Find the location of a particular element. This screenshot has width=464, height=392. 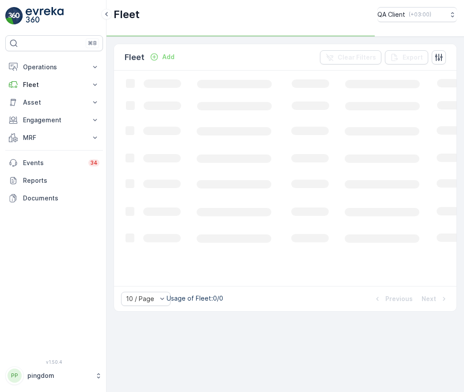

p: ( +03:00 ) is located at coordinates (420, 15).